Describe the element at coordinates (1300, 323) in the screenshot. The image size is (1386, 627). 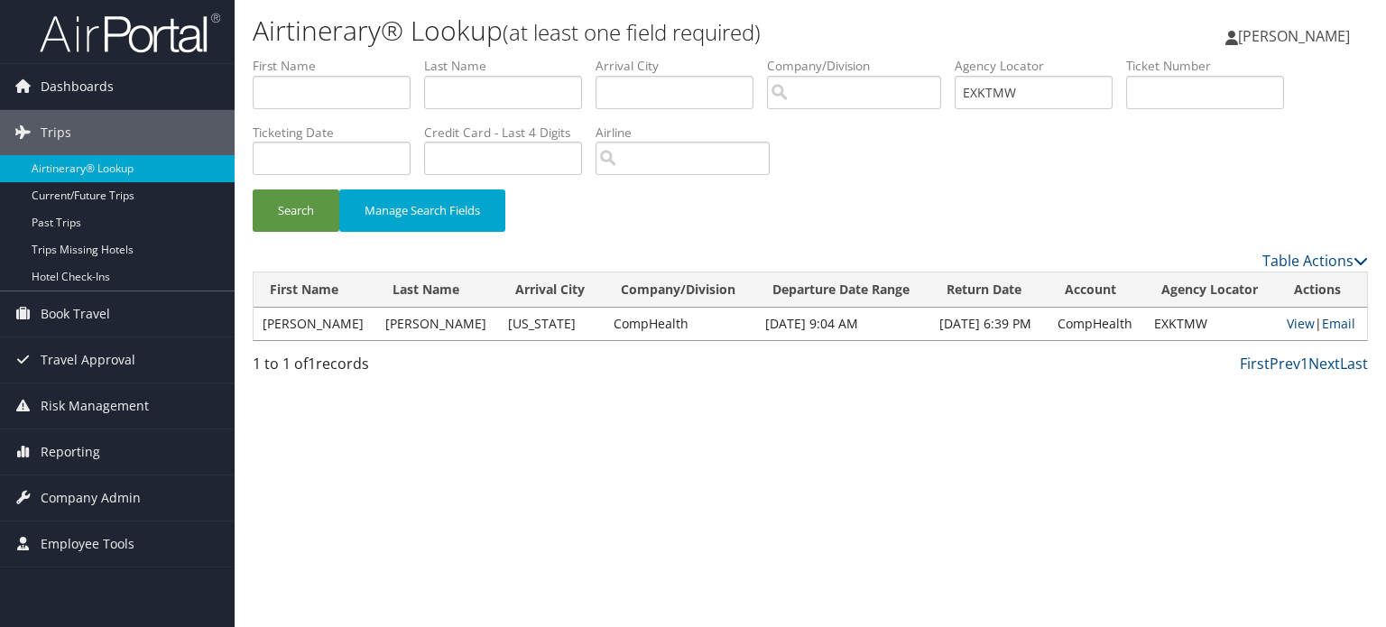
I see `a: View` at that location.